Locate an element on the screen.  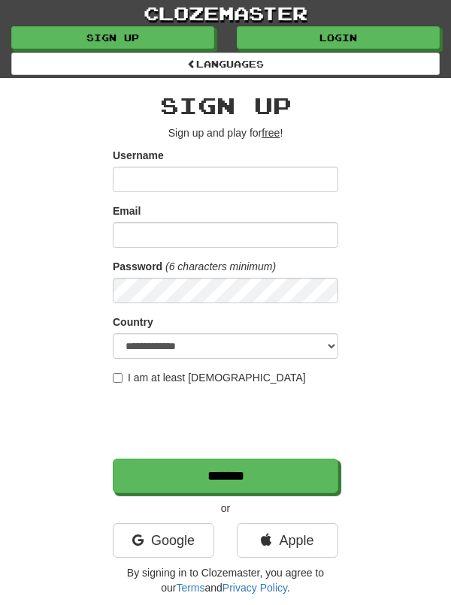
em: (6 characters minimum) is located at coordinates (220, 267).